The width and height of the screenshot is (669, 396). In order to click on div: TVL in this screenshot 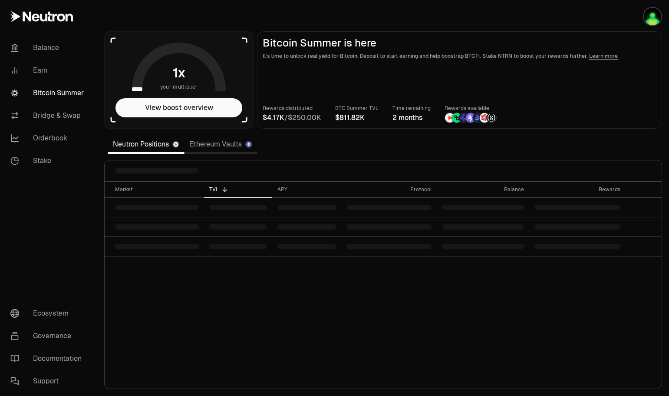, I will do `click(238, 189)`.